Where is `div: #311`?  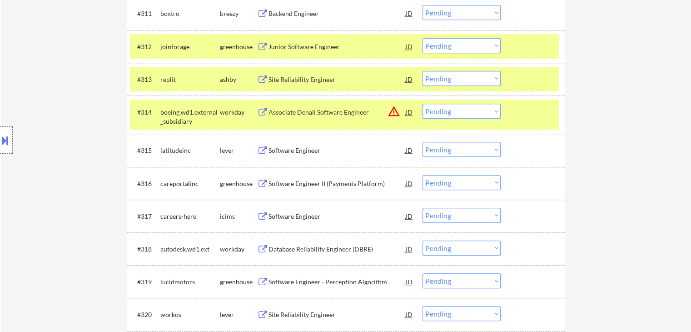 div: #311 is located at coordinates (145, 14).